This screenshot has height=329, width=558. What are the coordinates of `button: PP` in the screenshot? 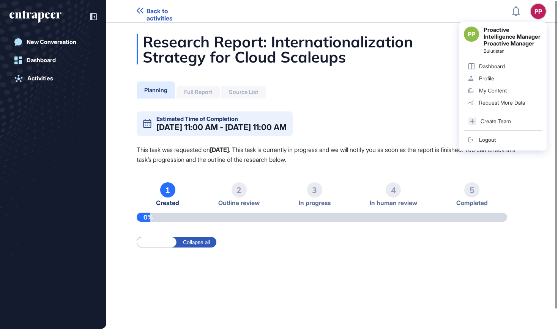 It's located at (538, 11).